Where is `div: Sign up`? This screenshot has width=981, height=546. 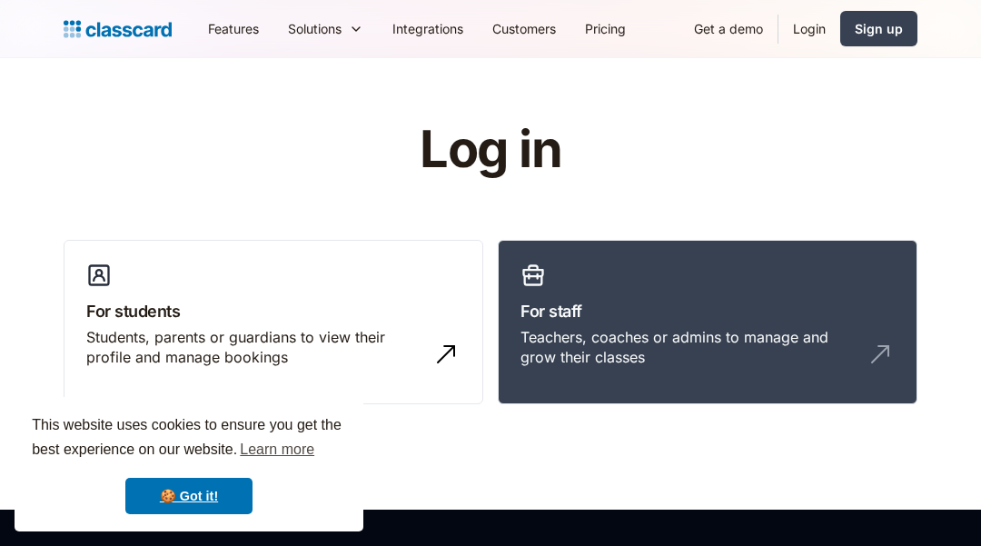
div: Sign up is located at coordinates (878, 28).